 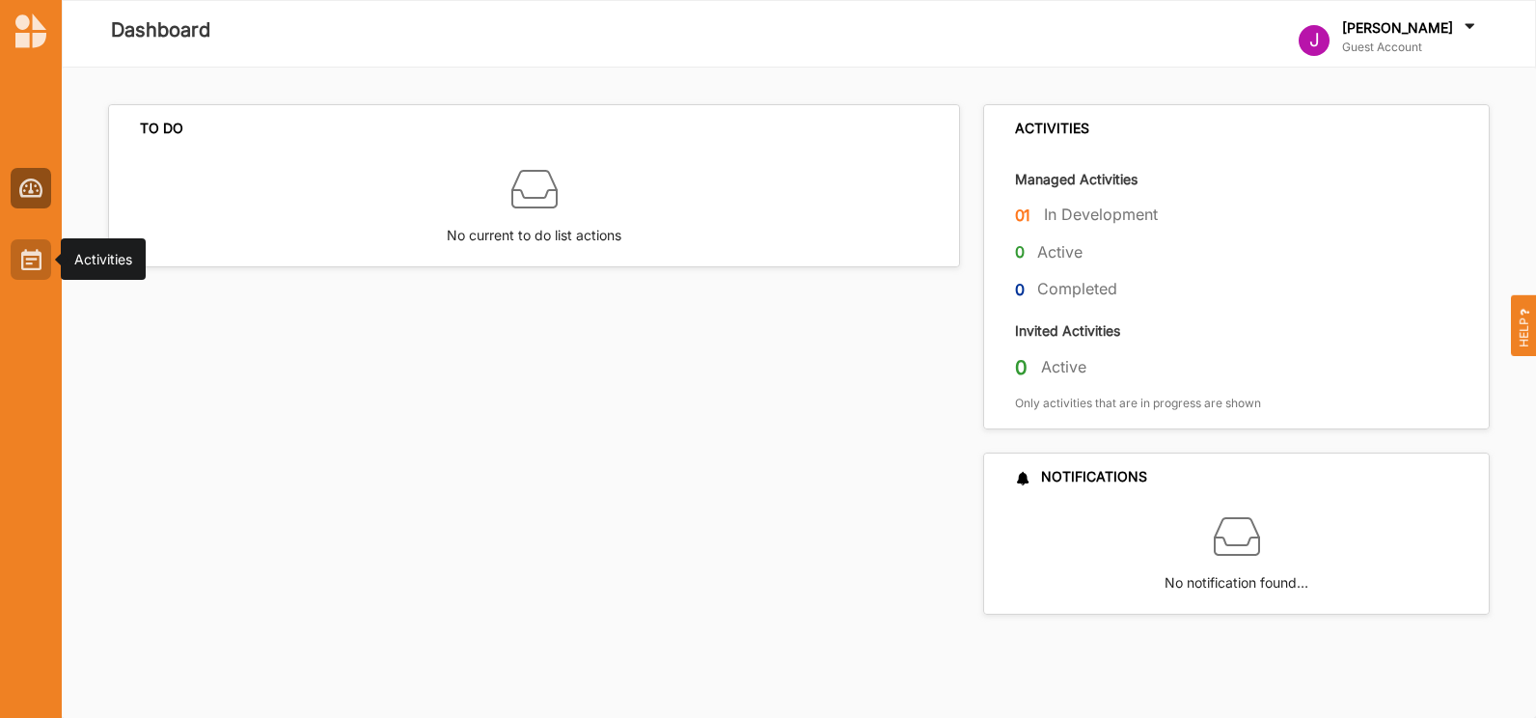 What do you see at coordinates (31, 31) in the screenshot?
I see `img: logo` at bounding box center [31, 31].